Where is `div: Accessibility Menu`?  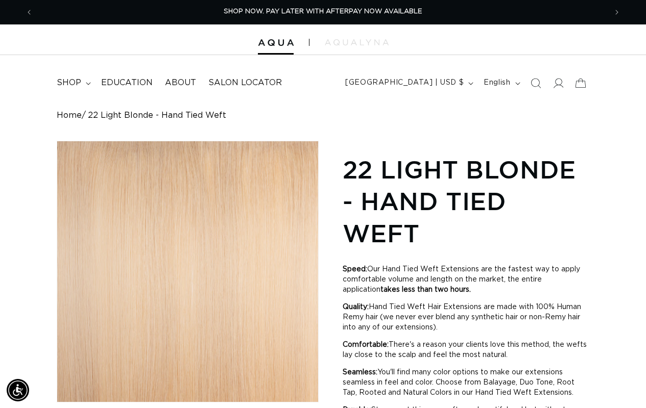 div: Accessibility Menu is located at coordinates (18, 391).